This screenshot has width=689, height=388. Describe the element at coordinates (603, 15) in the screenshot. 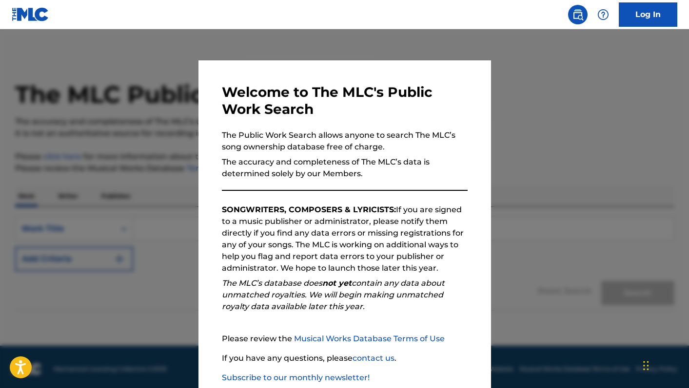

I see `div: Help` at that location.